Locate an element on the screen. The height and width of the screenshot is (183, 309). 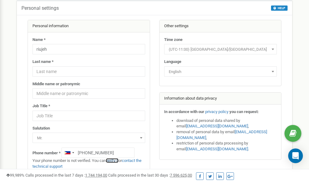
div: Other settings is located at coordinates (220, 26).